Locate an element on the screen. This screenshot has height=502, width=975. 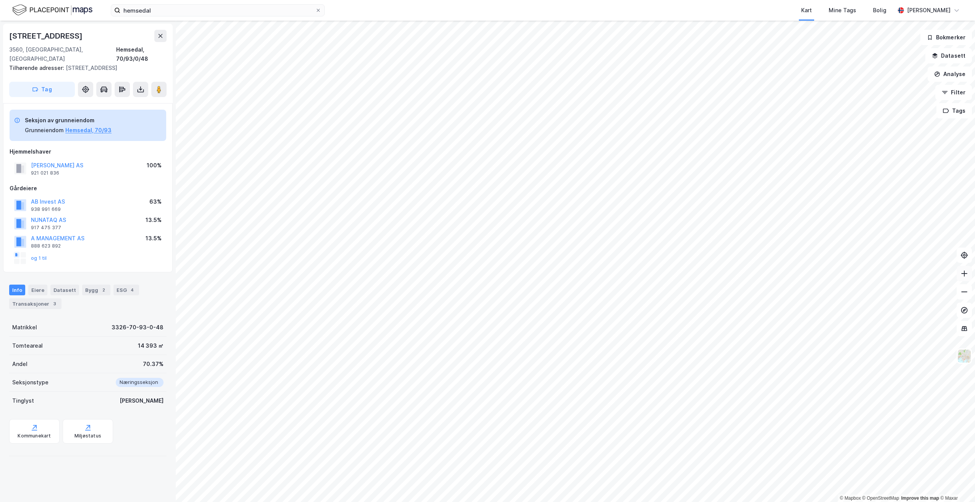
button: Analyse is located at coordinates (950, 74).